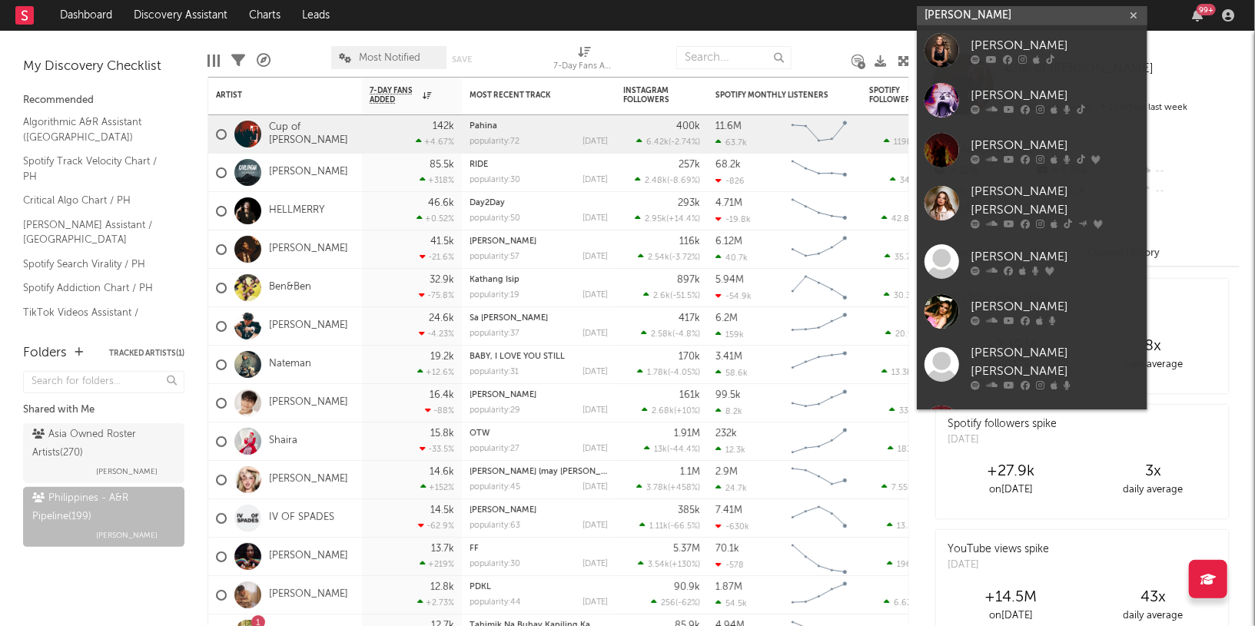  Describe the element at coordinates (442, 357) in the screenshot. I see `div: 19.2k` at that location.